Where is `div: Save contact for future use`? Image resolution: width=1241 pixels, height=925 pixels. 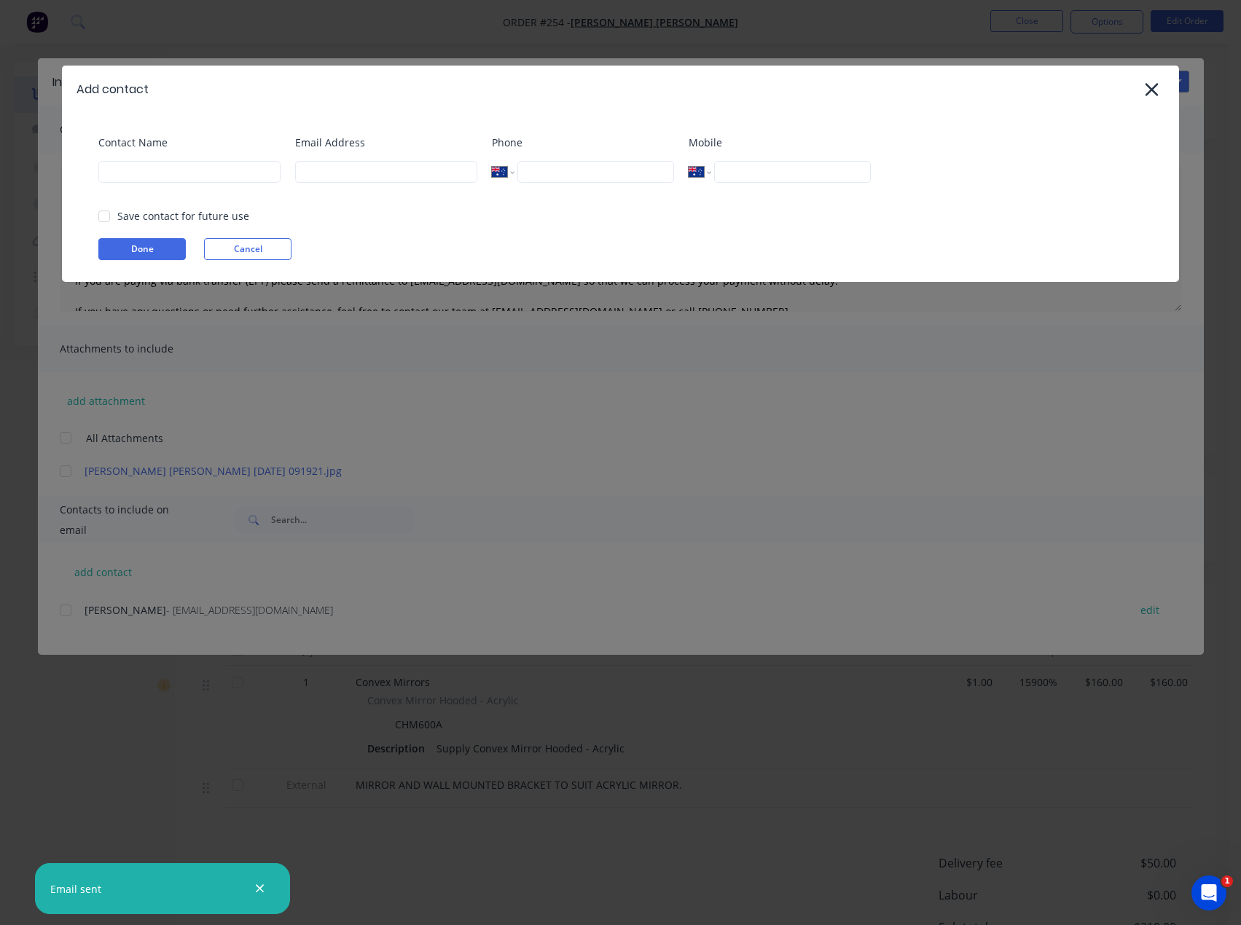
div: Save contact for future use is located at coordinates (183, 216).